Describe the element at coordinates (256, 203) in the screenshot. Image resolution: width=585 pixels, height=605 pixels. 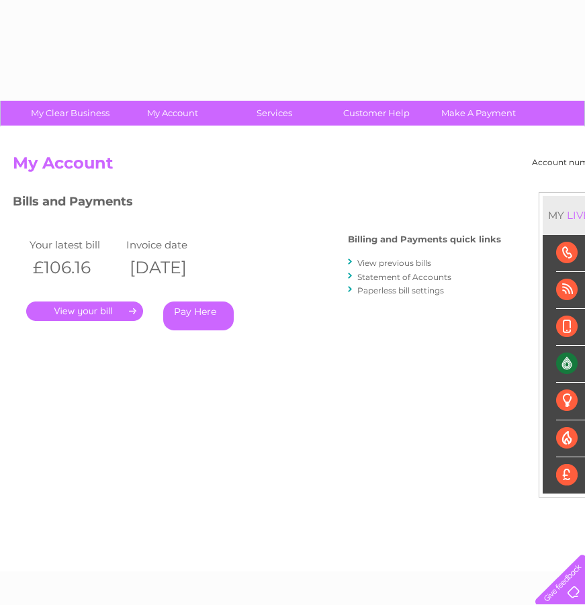
I see `h3: Bills and Payments` at that location.